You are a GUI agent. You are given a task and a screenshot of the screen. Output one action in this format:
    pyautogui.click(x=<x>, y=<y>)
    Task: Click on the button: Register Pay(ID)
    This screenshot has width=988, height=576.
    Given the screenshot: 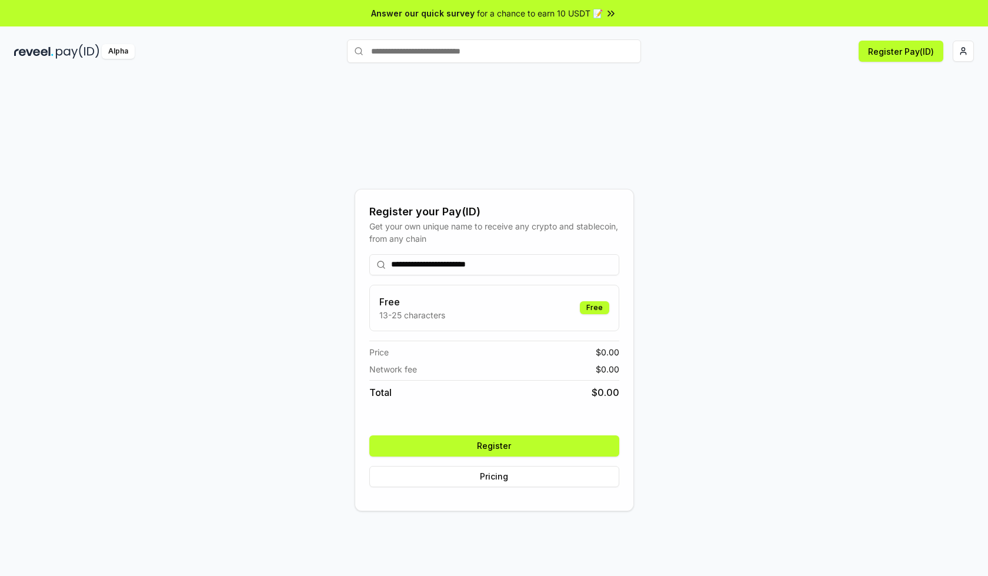 What is the action you would take?
    pyautogui.click(x=901, y=51)
    